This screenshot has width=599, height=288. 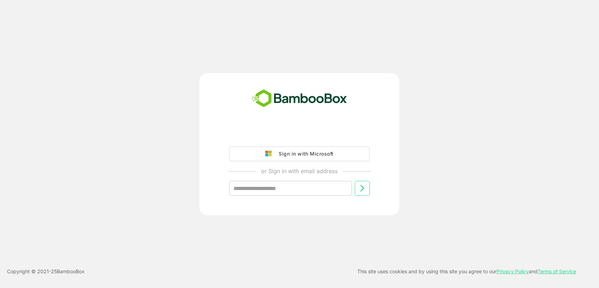 I want to click on img: bamboobox, so click(x=299, y=99).